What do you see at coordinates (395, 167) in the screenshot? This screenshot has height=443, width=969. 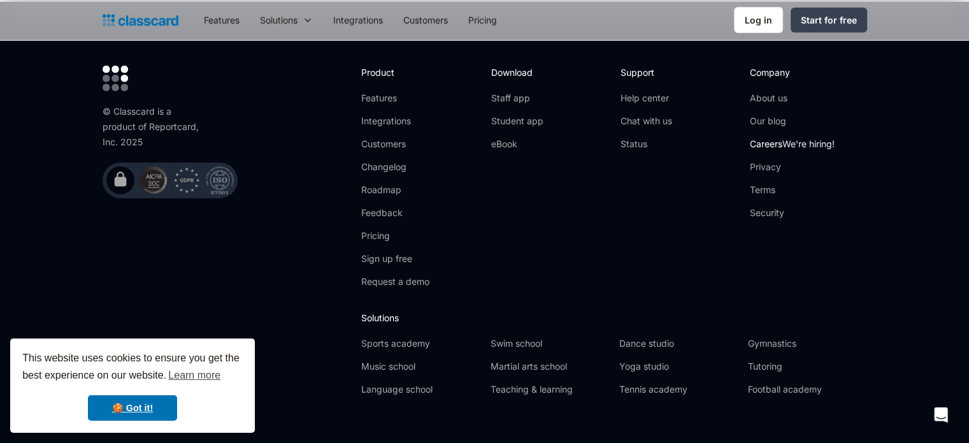 I see `a: Changelog` at bounding box center [395, 167].